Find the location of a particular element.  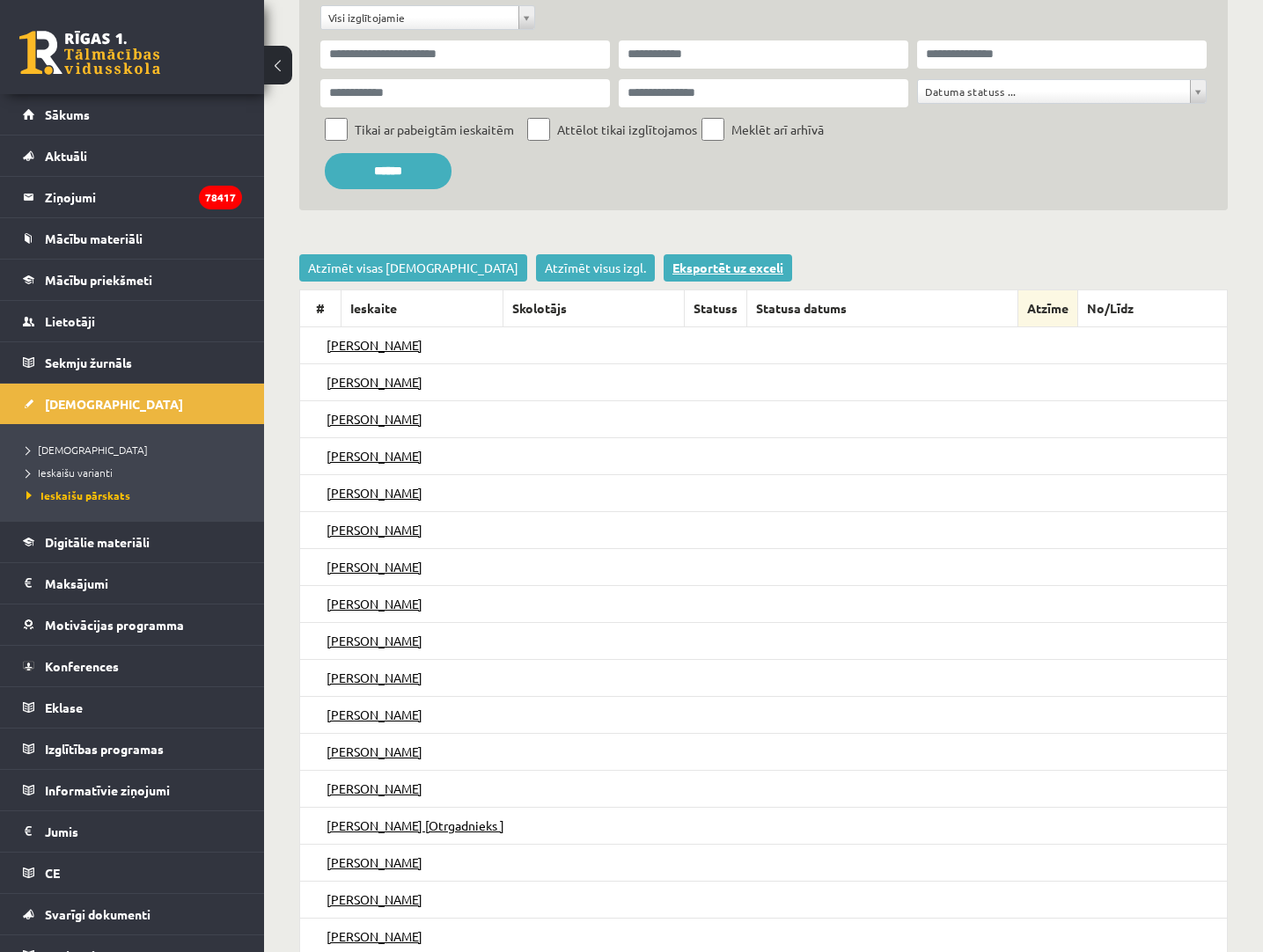

a: Ziņojumi78417 is located at coordinates (132, 197).